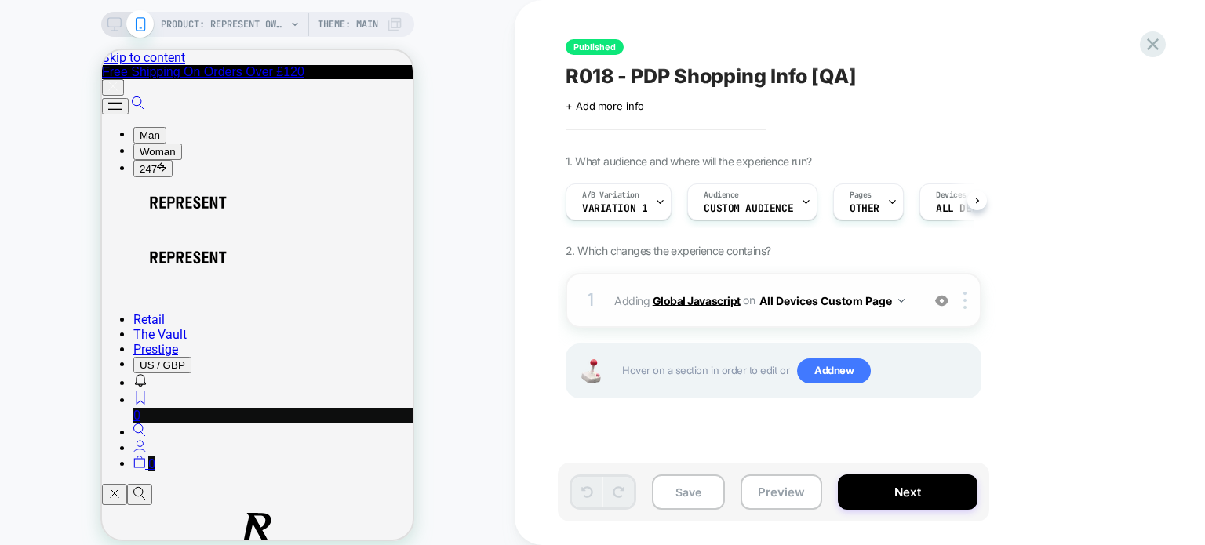  I want to click on span: A/B Variation, so click(610, 195).